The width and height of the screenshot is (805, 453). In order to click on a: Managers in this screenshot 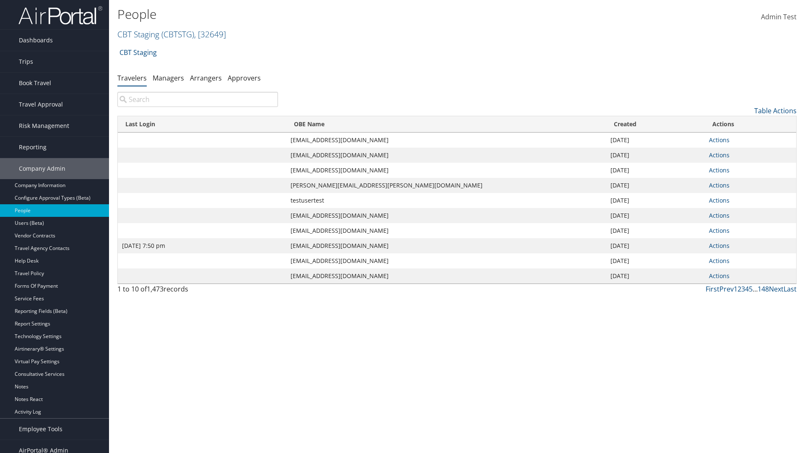, I will do `click(168, 78)`.